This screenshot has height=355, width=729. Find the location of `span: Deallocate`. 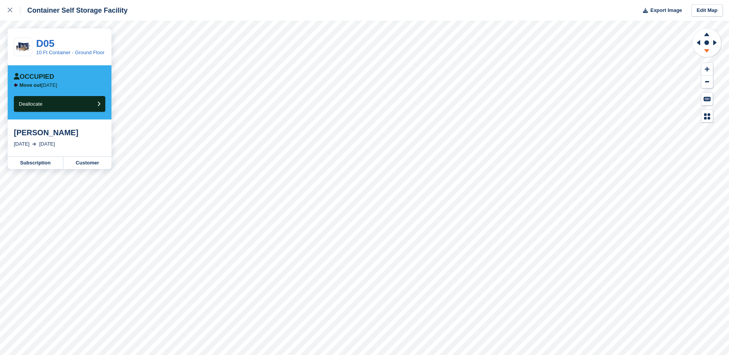

span: Deallocate is located at coordinates (30, 104).